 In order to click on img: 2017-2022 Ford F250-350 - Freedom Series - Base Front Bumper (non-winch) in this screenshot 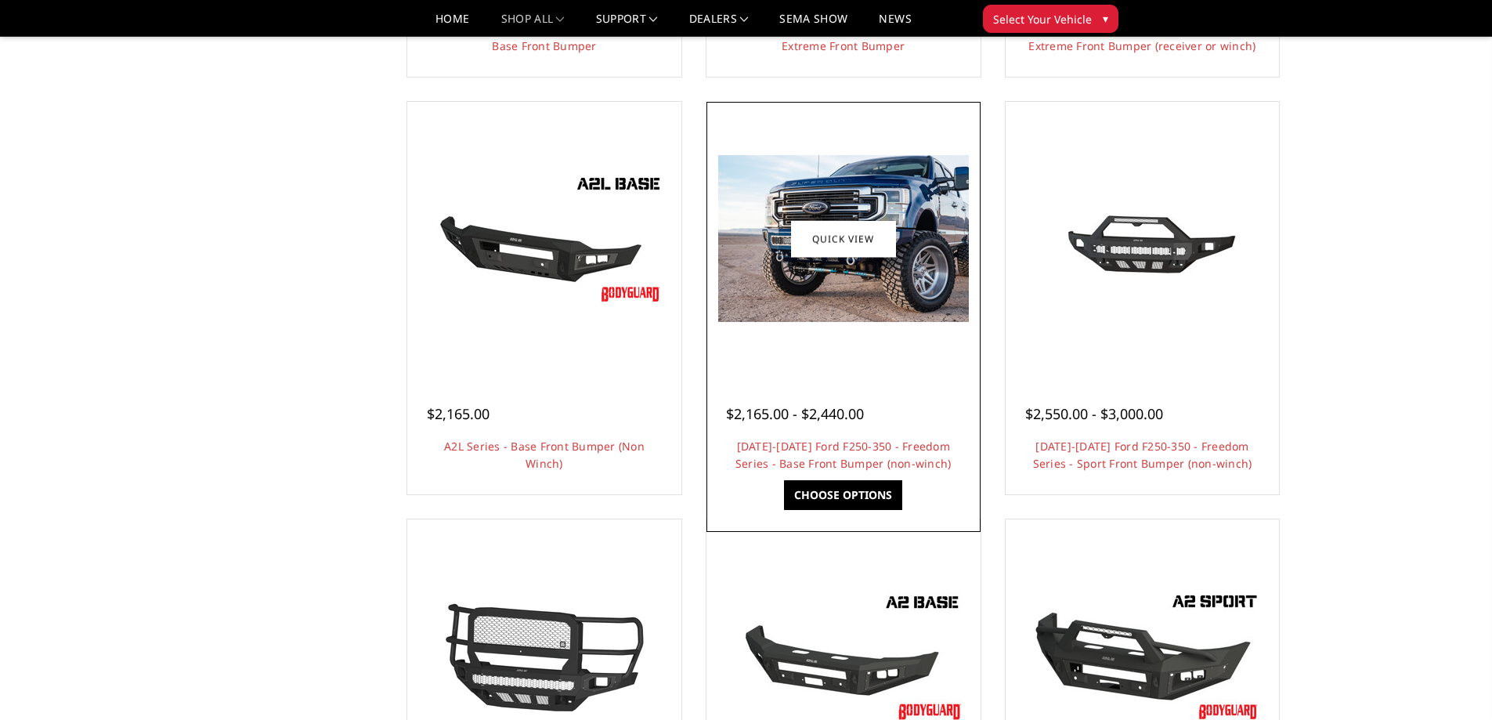, I will do `click(843, 238)`.